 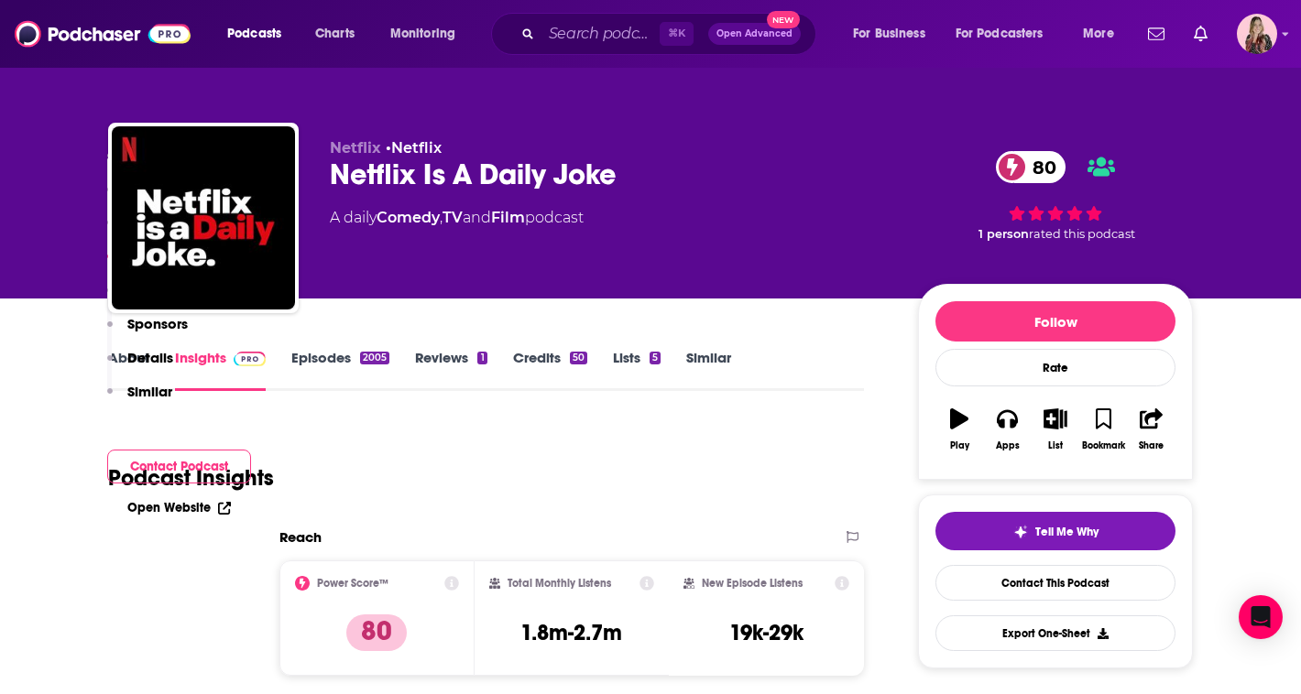 What do you see at coordinates (708, 370) in the screenshot?
I see `a: Similar` at bounding box center [708, 370].